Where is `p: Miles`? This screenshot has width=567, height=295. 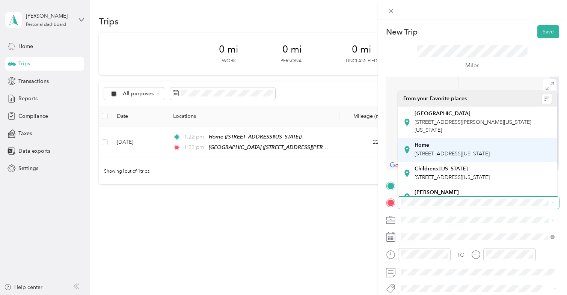 p: Miles is located at coordinates (473, 65).